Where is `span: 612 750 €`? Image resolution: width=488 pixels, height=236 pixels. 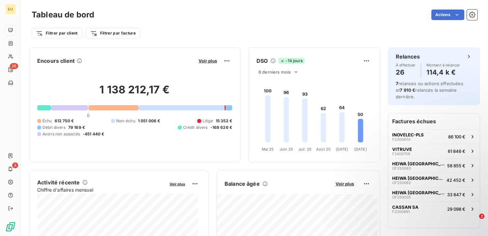
span: 612 750 € is located at coordinates (64, 121).